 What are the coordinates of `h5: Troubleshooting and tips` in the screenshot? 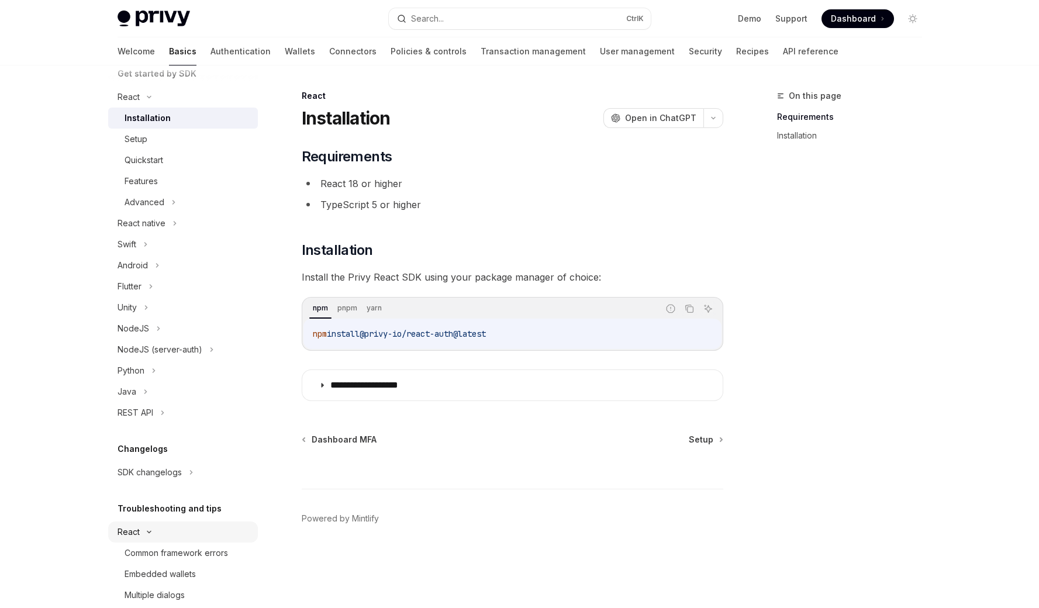 It's located at (170, 509).